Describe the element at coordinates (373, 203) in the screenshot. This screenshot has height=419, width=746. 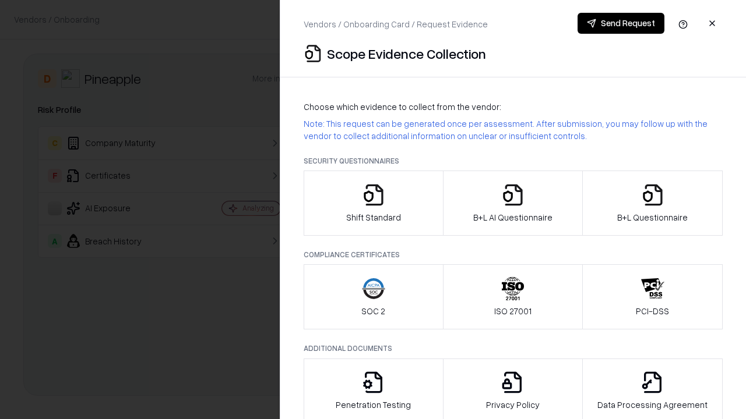
I see `button: Shift Standard` at that location.